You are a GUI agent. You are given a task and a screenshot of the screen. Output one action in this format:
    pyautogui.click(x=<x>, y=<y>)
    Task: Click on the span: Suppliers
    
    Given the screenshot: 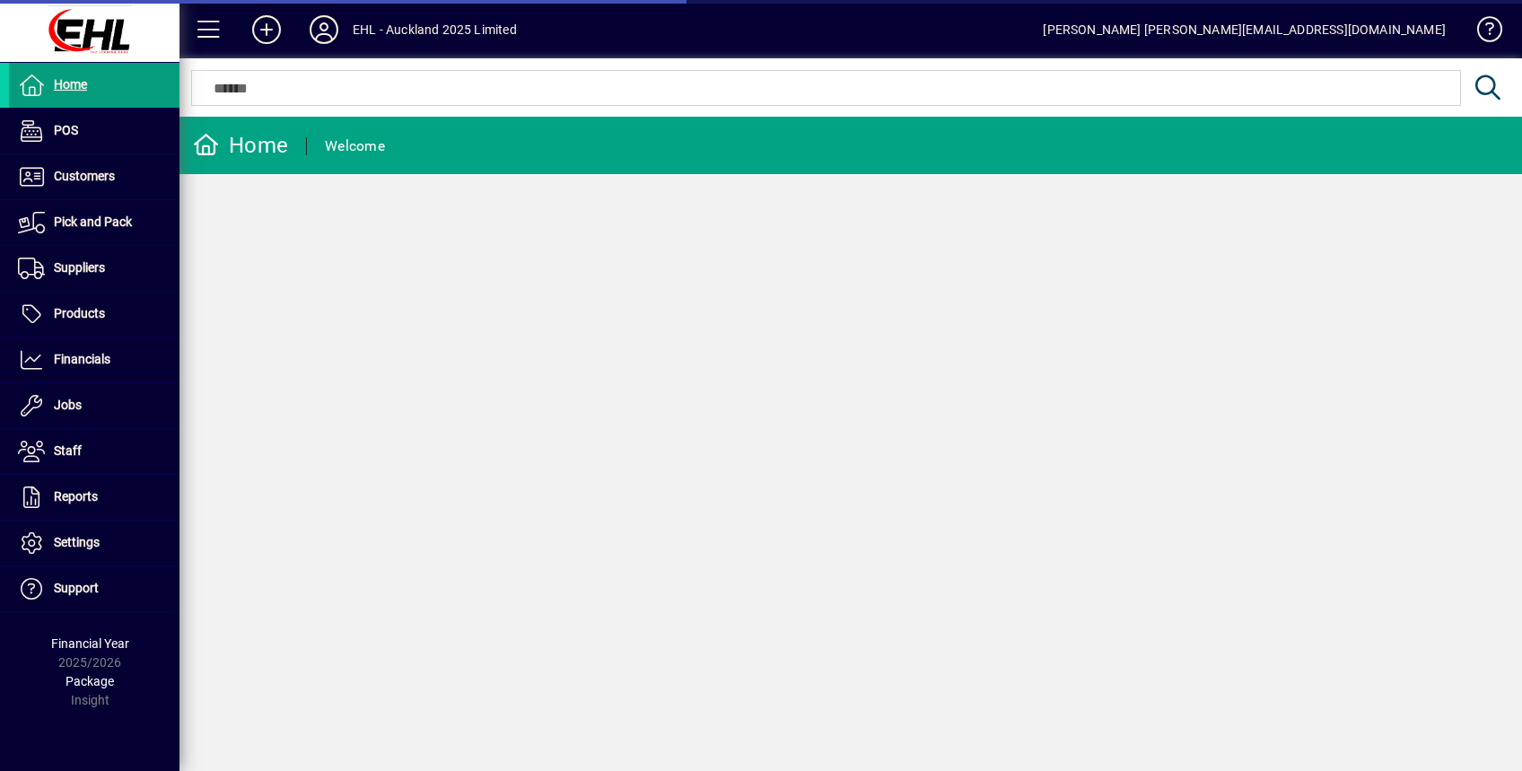 What is the action you would take?
    pyautogui.click(x=79, y=267)
    